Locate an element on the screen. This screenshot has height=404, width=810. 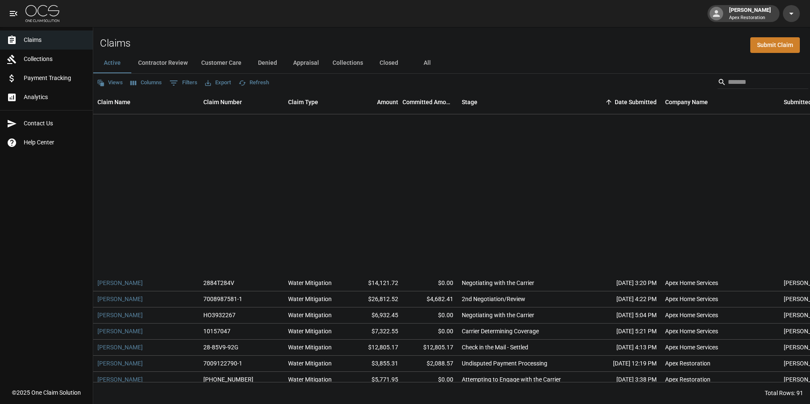
img: ocs-logo-white-transparent.png is located at coordinates (42, 14).